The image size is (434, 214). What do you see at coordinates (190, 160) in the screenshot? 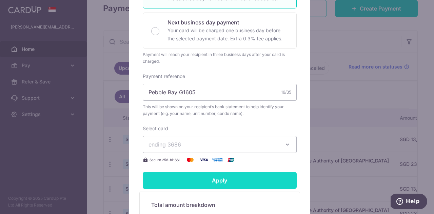
I see `img: Mastercard` at bounding box center [190, 160].